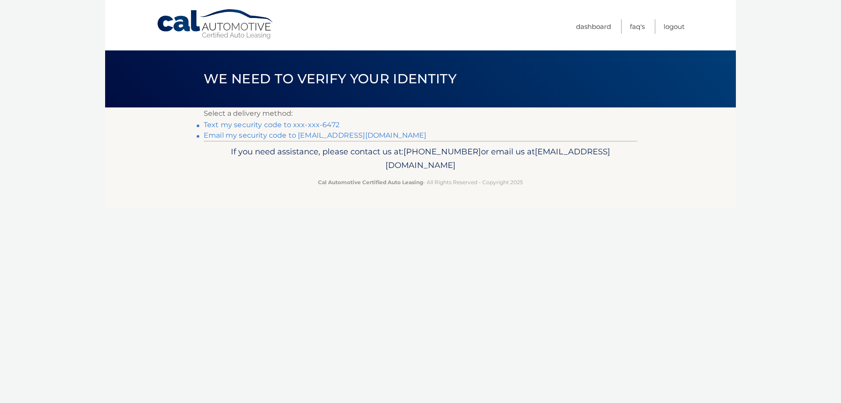  What do you see at coordinates (594, 26) in the screenshot?
I see `a: Dashboard` at bounding box center [594, 26].